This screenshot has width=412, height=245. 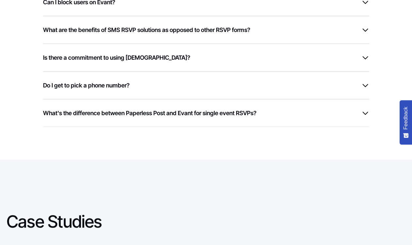 What do you see at coordinates (147, 30) in the screenshot?
I see `h6: What are the benefits of SMS RSVP solutions as opposed to other RSVP forms?` at bounding box center [147, 30].